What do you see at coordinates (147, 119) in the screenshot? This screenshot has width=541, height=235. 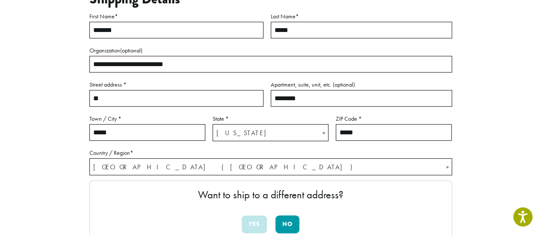 I see `label: Town / City` at bounding box center [147, 119].